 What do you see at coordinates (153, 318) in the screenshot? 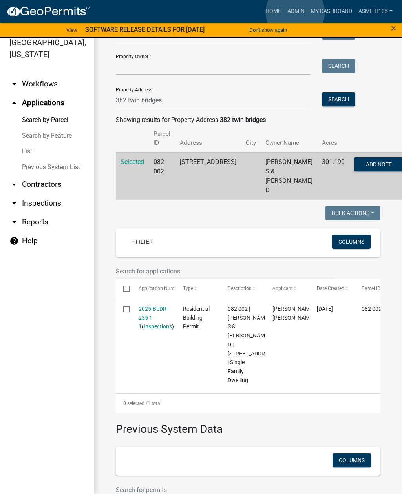
I see `a: 2025-BLDR-235 1 1` at bounding box center [153, 318].